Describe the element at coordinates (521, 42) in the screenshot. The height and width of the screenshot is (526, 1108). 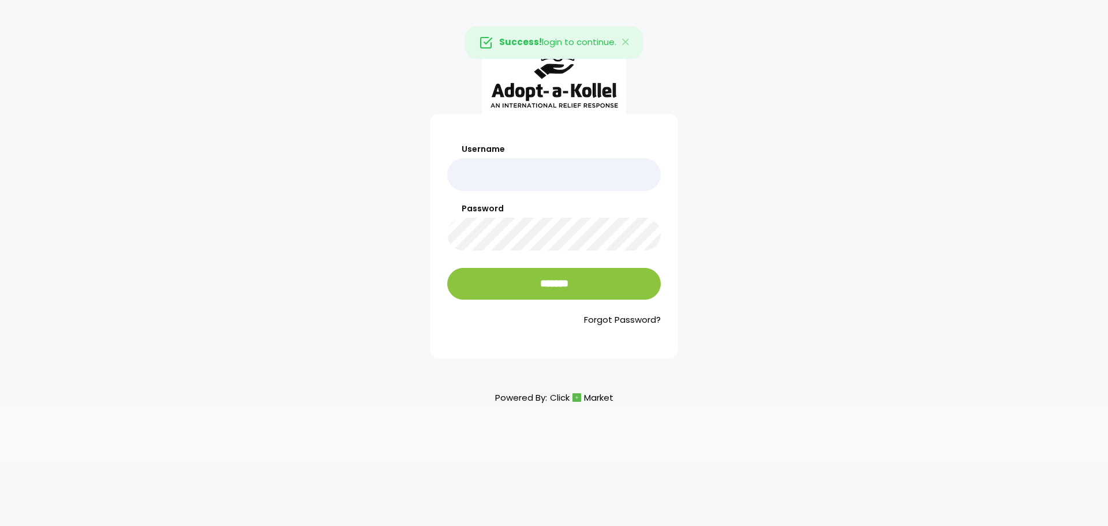
I see `strong: Success!` at that location.